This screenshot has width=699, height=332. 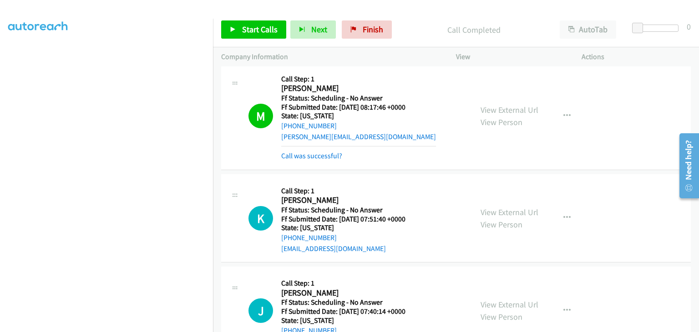 I want to click on p: View, so click(x=511, y=57).